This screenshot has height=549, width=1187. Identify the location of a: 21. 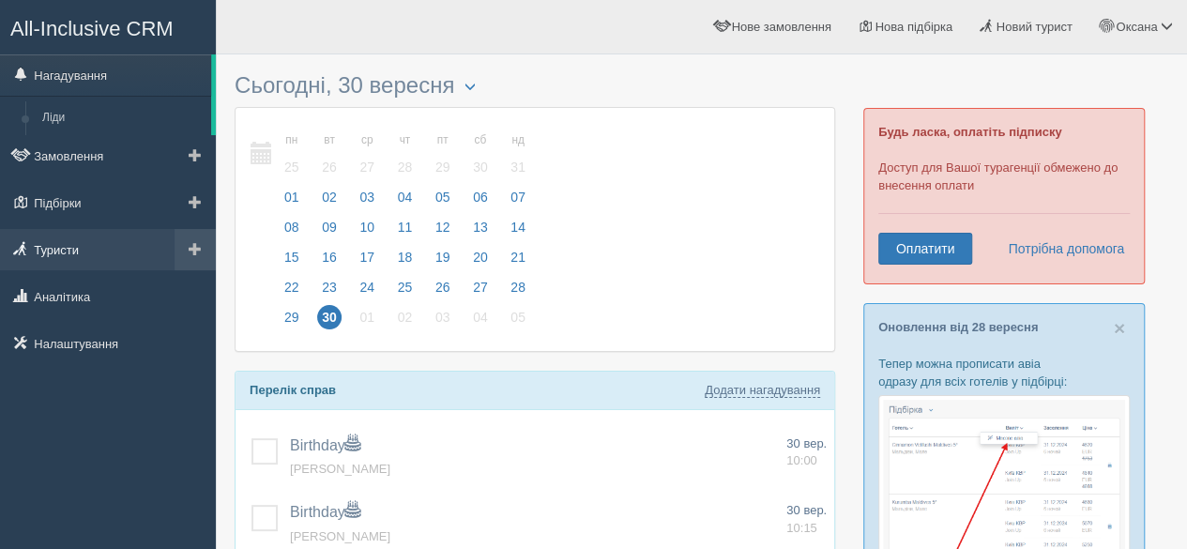
(515, 262).